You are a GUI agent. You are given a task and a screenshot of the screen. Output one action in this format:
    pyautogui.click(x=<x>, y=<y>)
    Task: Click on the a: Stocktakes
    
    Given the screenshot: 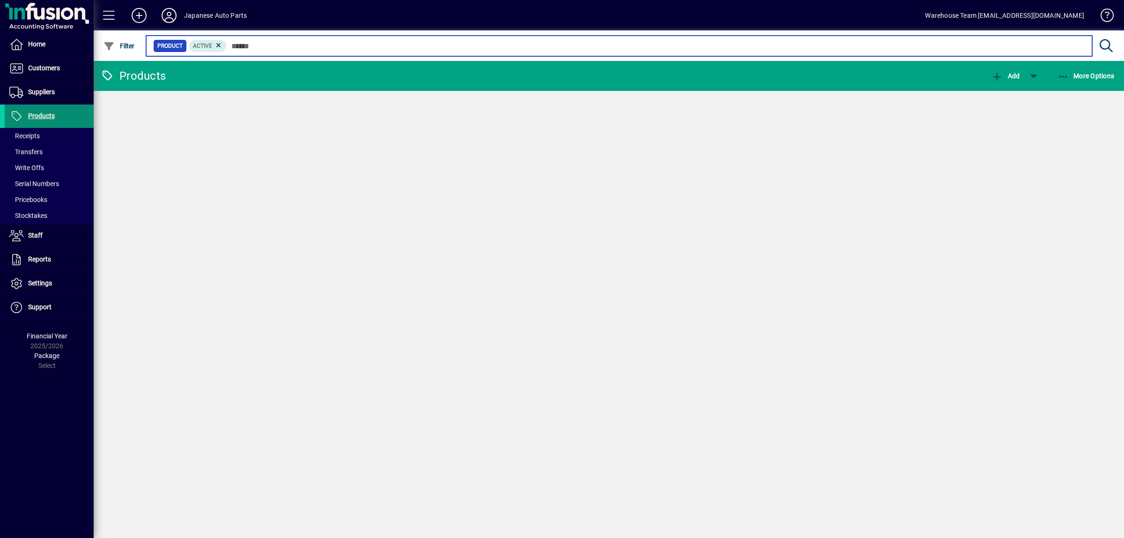 What is the action you would take?
    pyautogui.click(x=49, y=216)
    